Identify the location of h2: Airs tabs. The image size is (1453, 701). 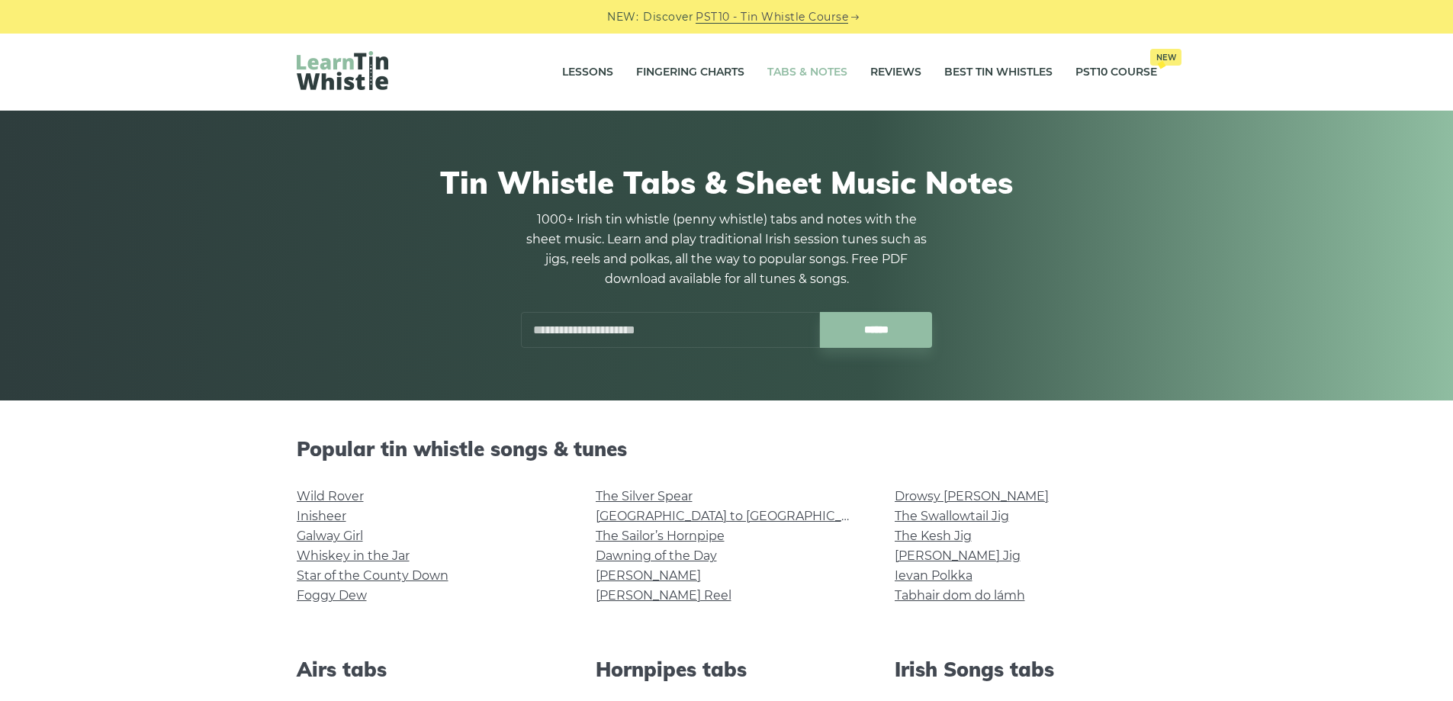
(428, 669).